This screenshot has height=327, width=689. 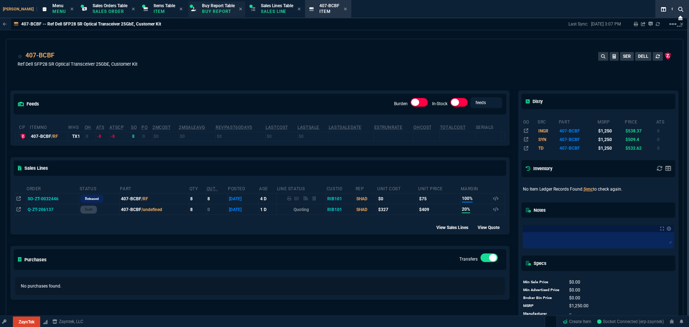 What do you see at coordinates (681, 9) in the screenshot?
I see `nx-icon: Search` at bounding box center [681, 9].